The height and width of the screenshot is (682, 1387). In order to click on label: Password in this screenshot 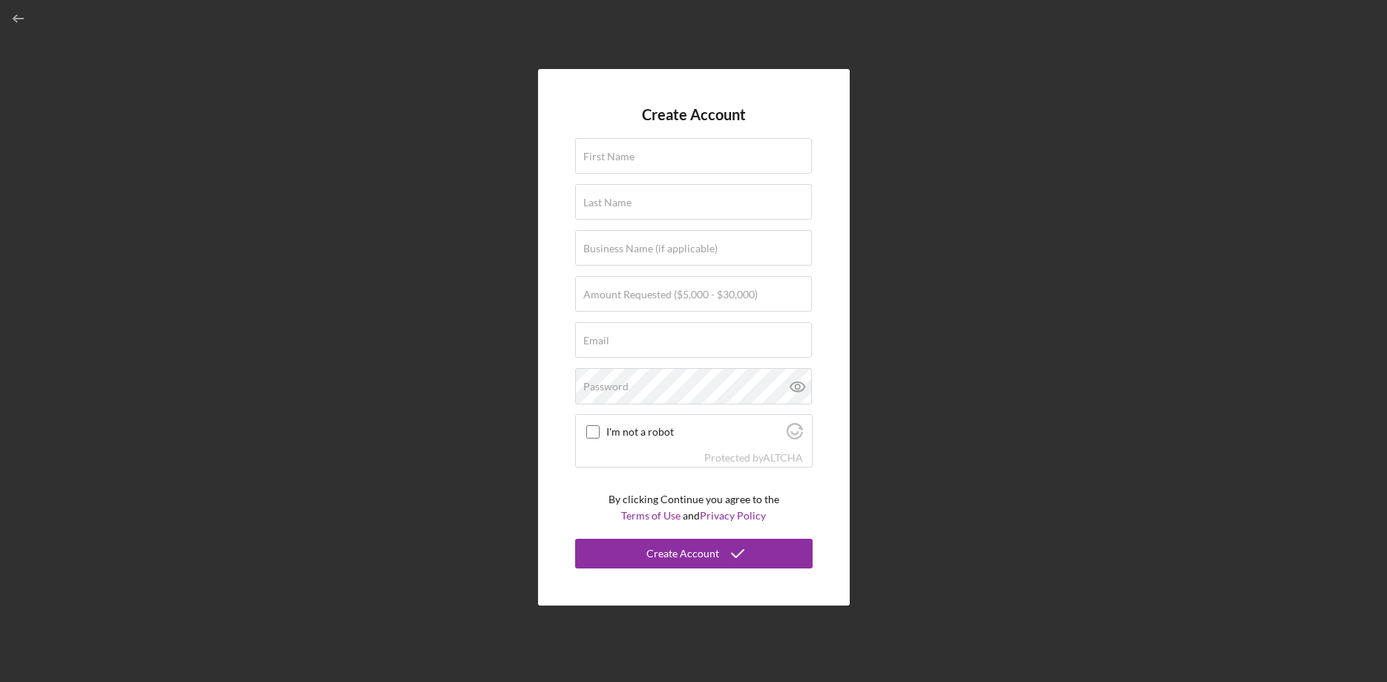, I will do `click(606, 387)`.